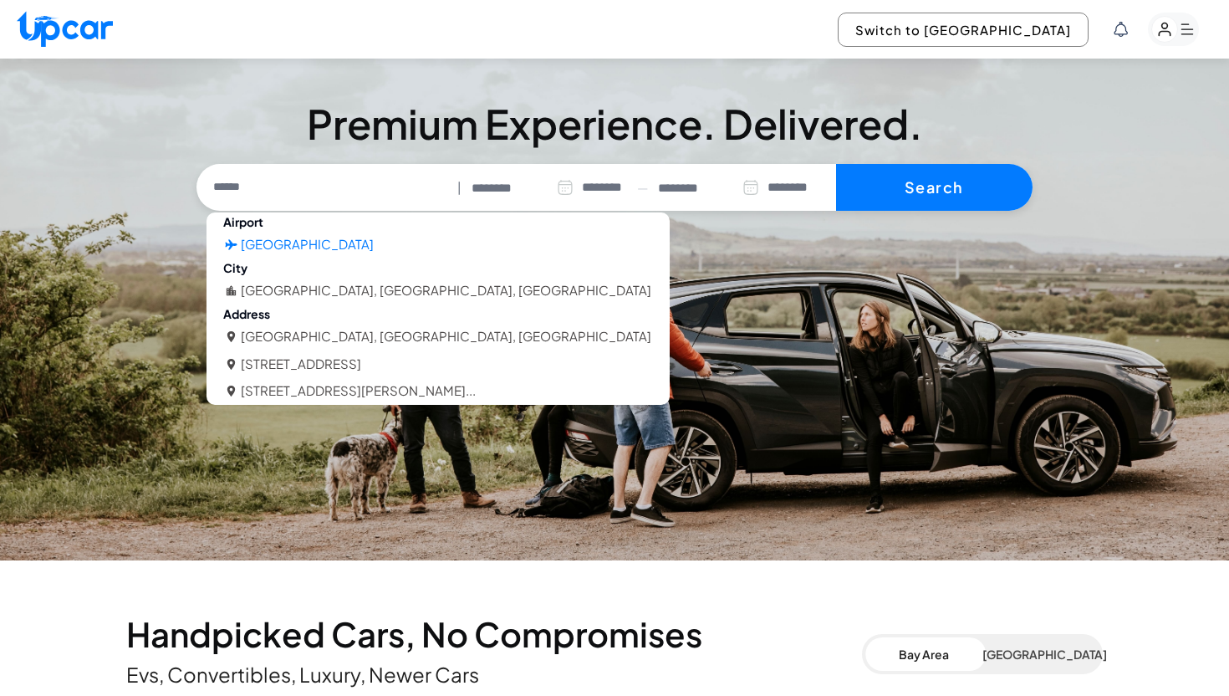  Describe the element at coordinates (924, 654) in the screenshot. I see `button: Bay Area` at that location.